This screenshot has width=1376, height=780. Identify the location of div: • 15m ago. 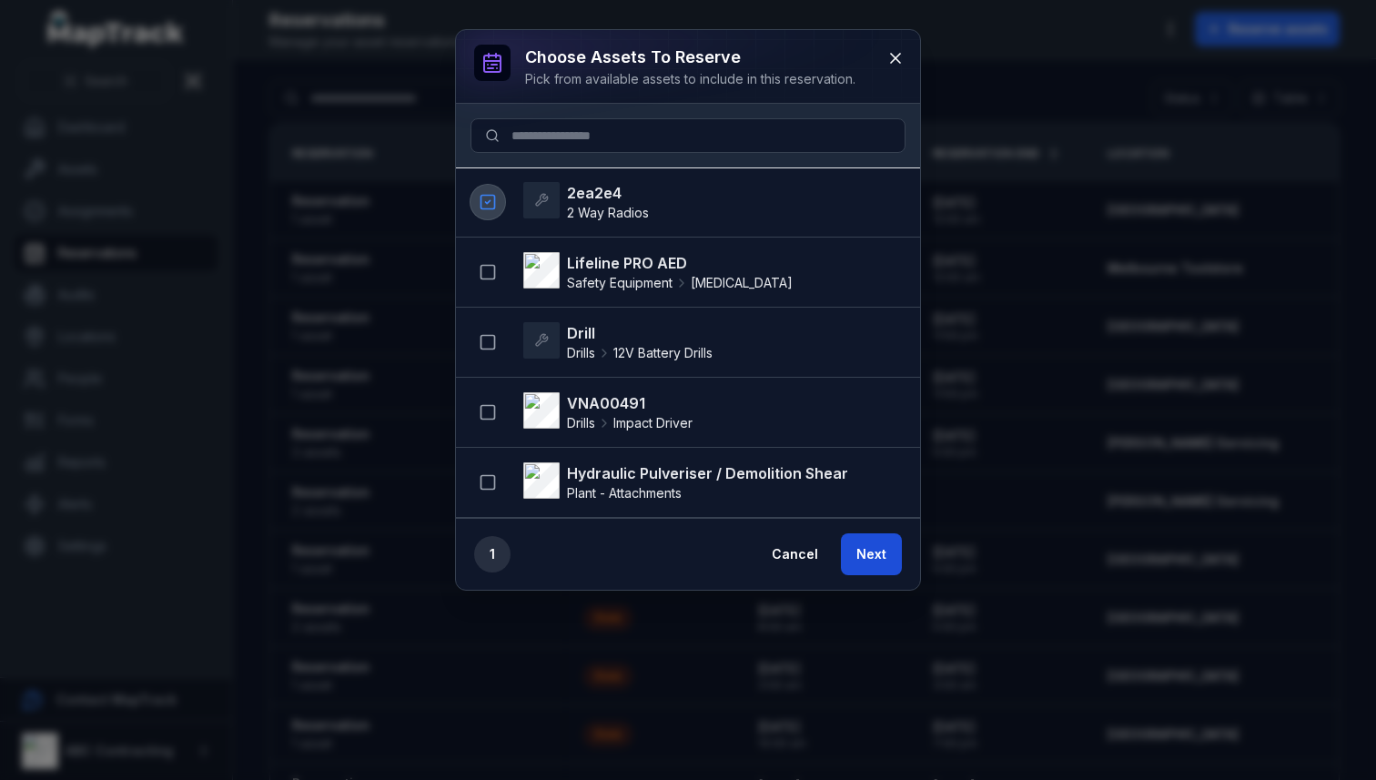
(177, 315).